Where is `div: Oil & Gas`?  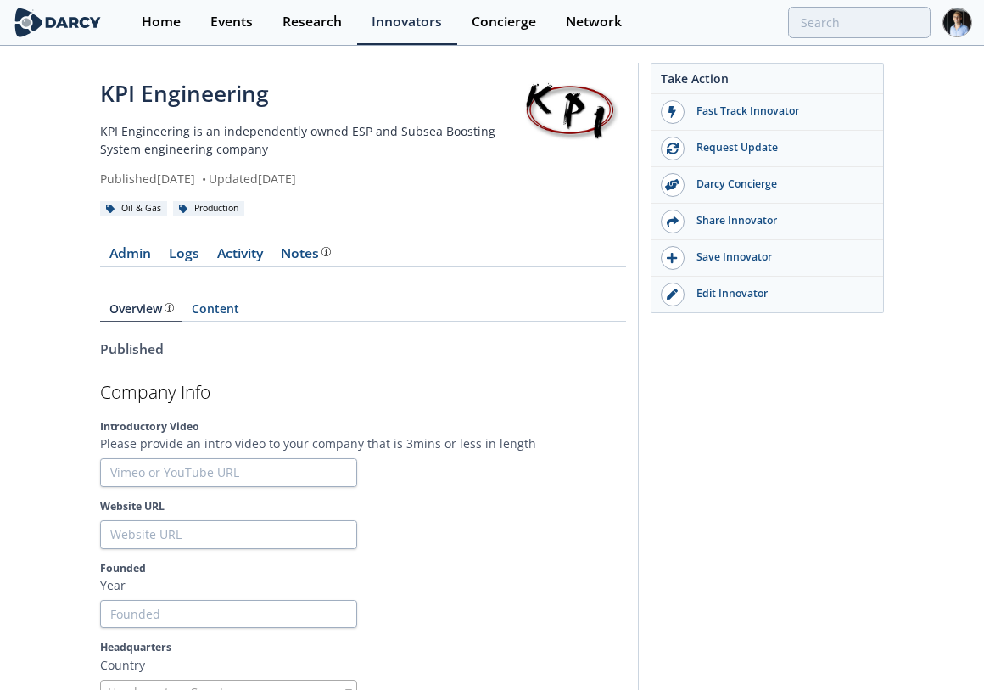 div: Oil & Gas is located at coordinates (133, 209).